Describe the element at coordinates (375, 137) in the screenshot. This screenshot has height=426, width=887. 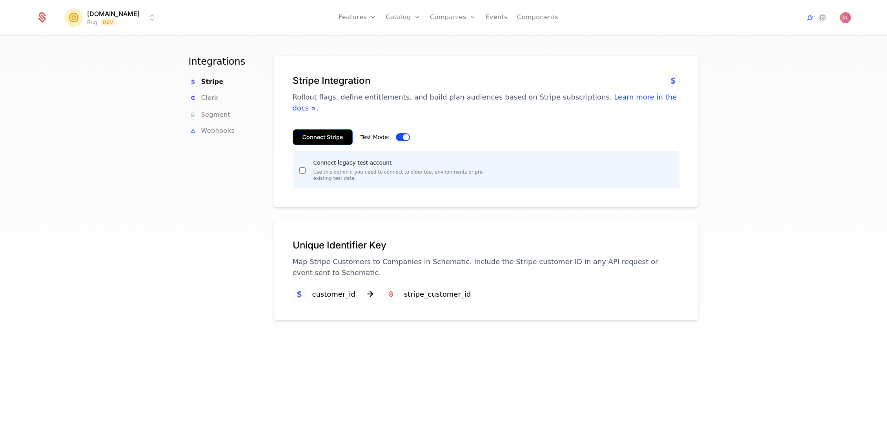
I see `span: Test Mode:` at that location.